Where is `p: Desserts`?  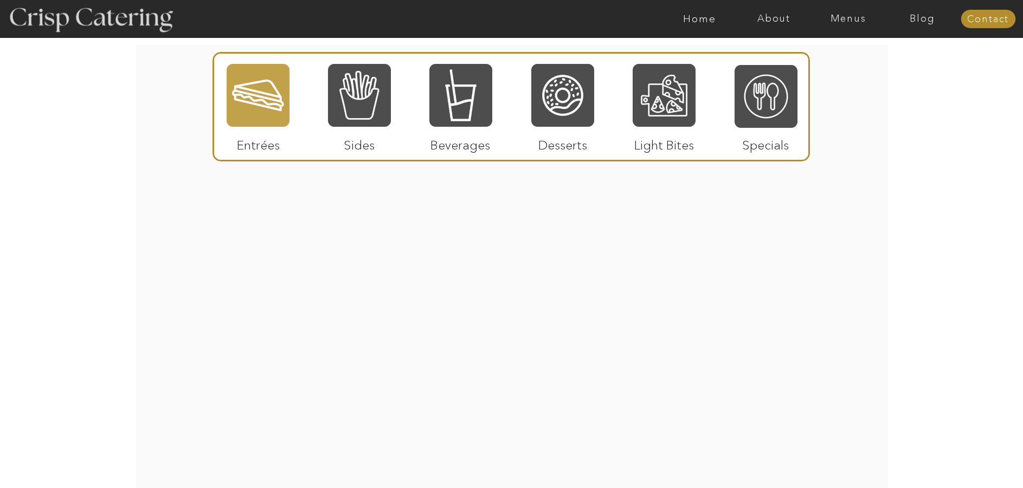 p: Desserts is located at coordinates (563, 143).